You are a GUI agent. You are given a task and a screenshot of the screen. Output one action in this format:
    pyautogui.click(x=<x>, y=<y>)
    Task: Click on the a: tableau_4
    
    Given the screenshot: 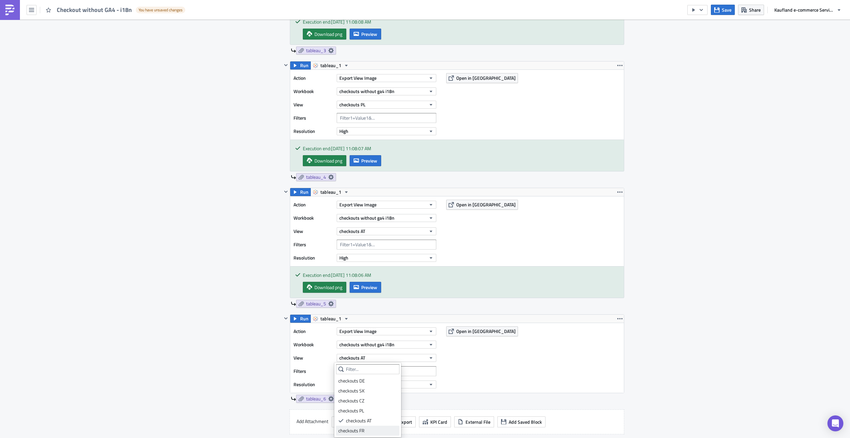 What is the action you would take?
    pyautogui.click(x=316, y=177)
    